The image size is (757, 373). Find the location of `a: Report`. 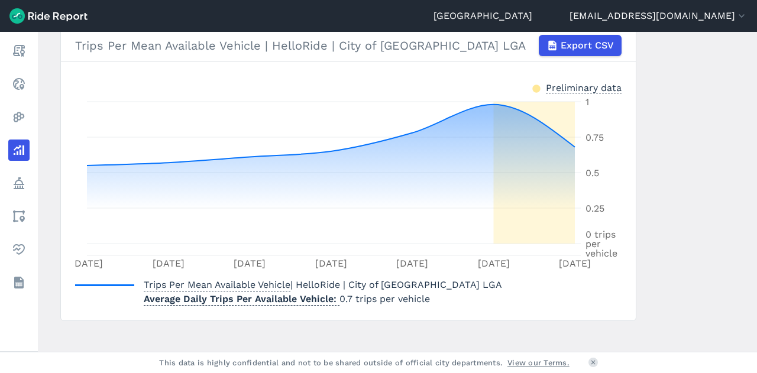

a: Report is located at coordinates (19, 51).